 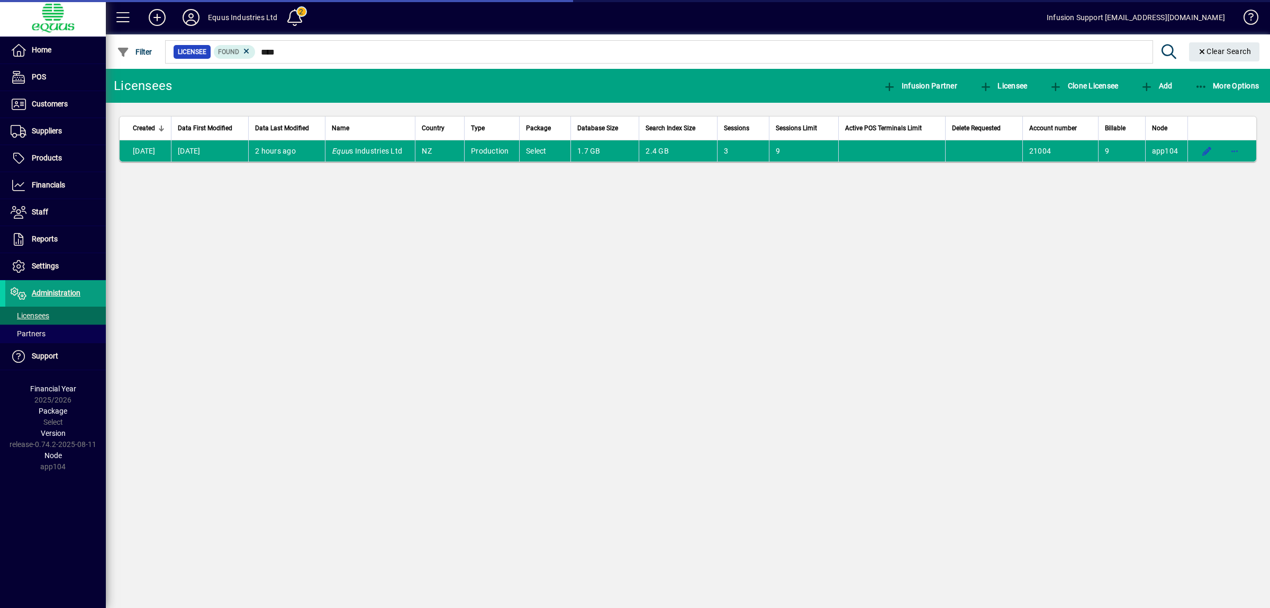 What do you see at coordinates (56, 104) in the screenshot?
I see `a: Customers` at bounding box center [56, 104].